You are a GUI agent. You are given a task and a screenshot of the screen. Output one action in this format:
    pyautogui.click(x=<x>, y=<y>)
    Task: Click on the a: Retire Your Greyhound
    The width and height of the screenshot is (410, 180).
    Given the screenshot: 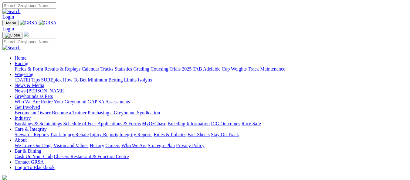 What is the action you would take?
    pyautogui.click(x=64, y=101)
    